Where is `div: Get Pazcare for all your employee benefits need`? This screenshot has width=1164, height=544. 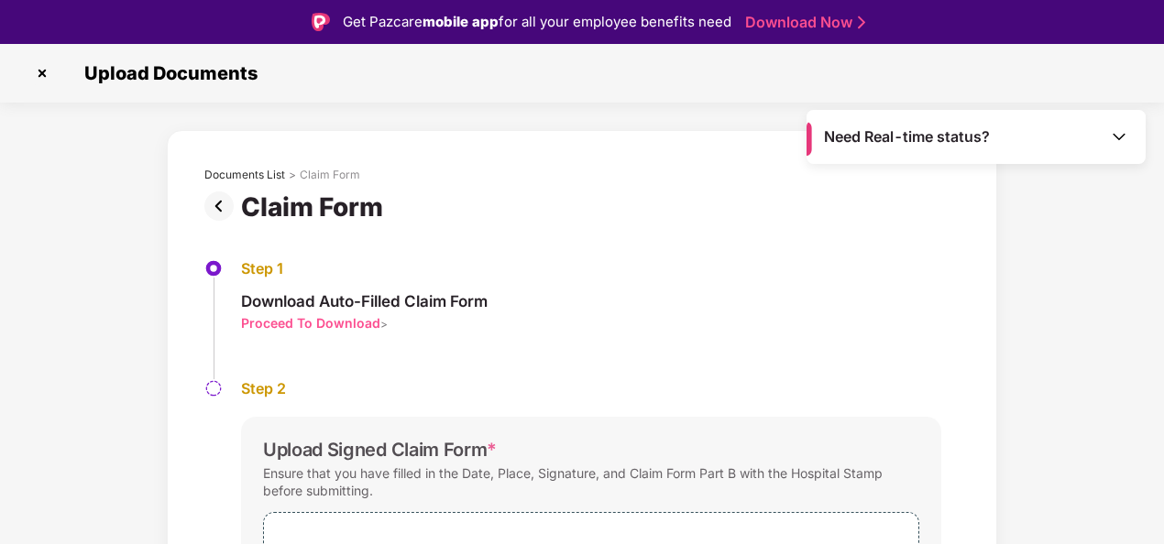 div: Get Pazcare for all your employee benefits need is located at coordinates (537, 22).